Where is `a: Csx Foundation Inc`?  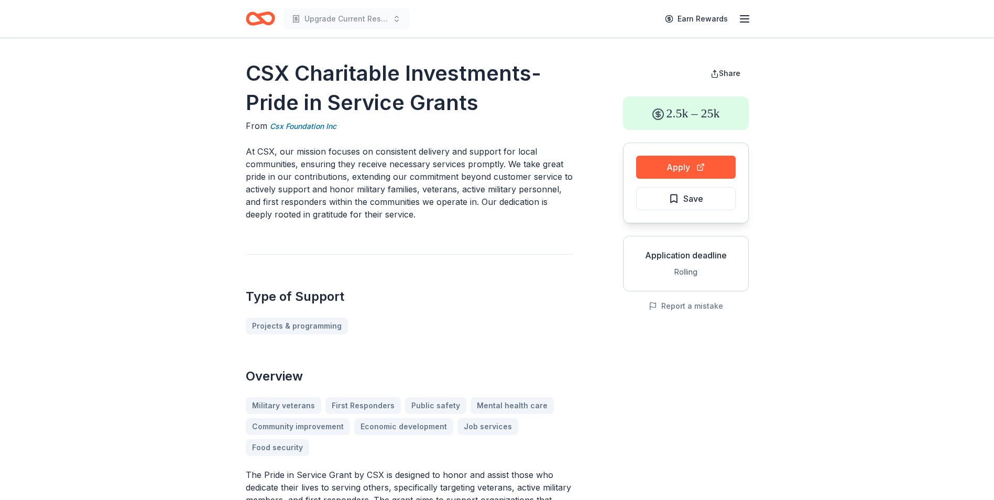 a: Csx Foundation Inc is located at coordinates (303, 126).